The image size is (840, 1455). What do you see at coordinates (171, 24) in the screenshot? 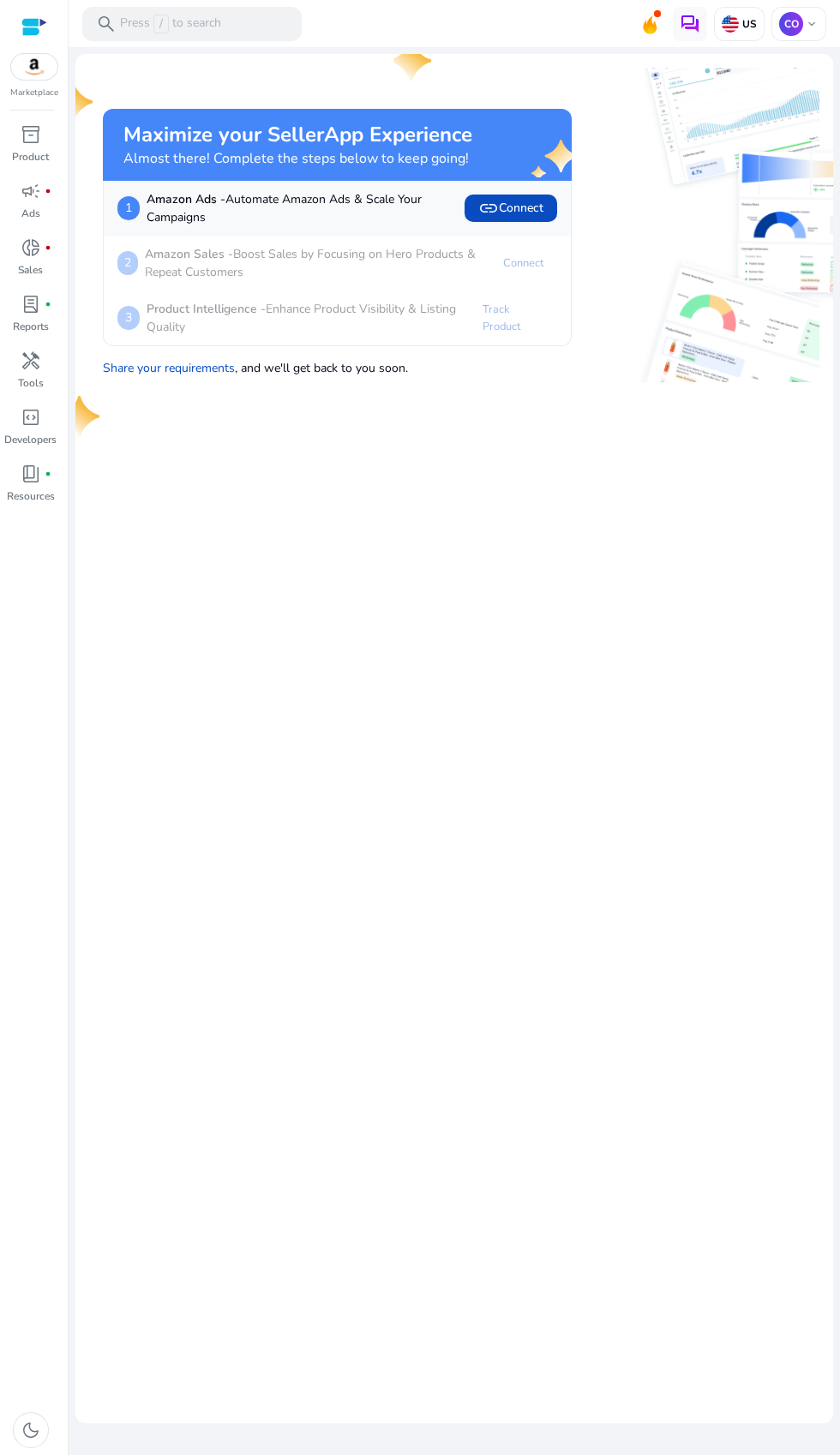
I see `p: Press to search` at bounding box center [171, 24].